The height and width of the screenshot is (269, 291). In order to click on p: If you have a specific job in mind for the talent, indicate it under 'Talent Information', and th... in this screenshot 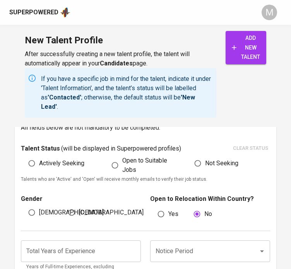, I will do `click(127, 93)`.